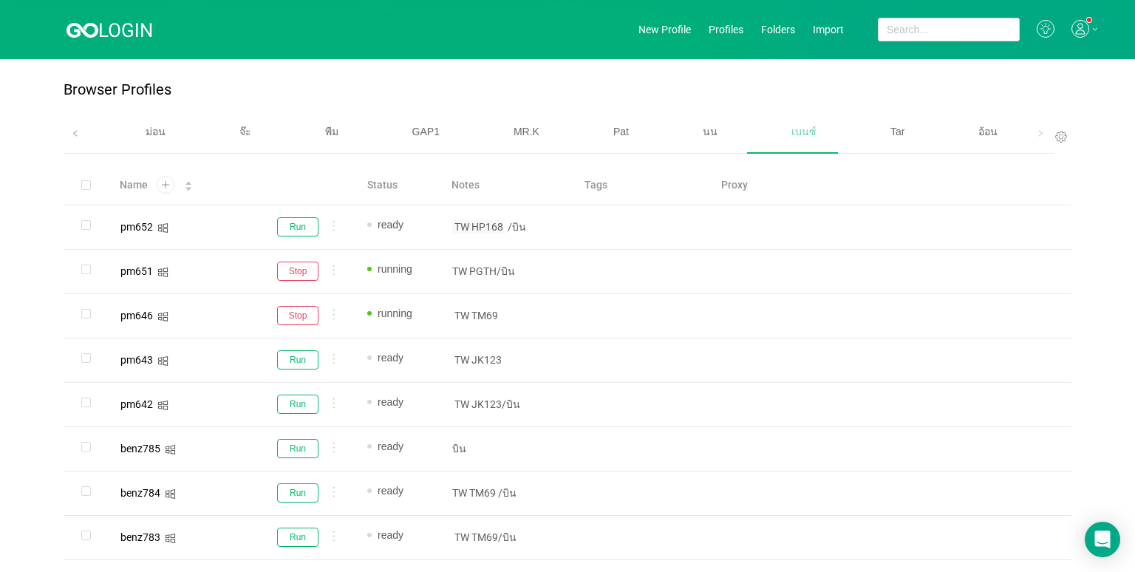 Image resolution: width=1135 pixels, height=572 pixels. I want to click on a: Profiles, so click(725, 30).